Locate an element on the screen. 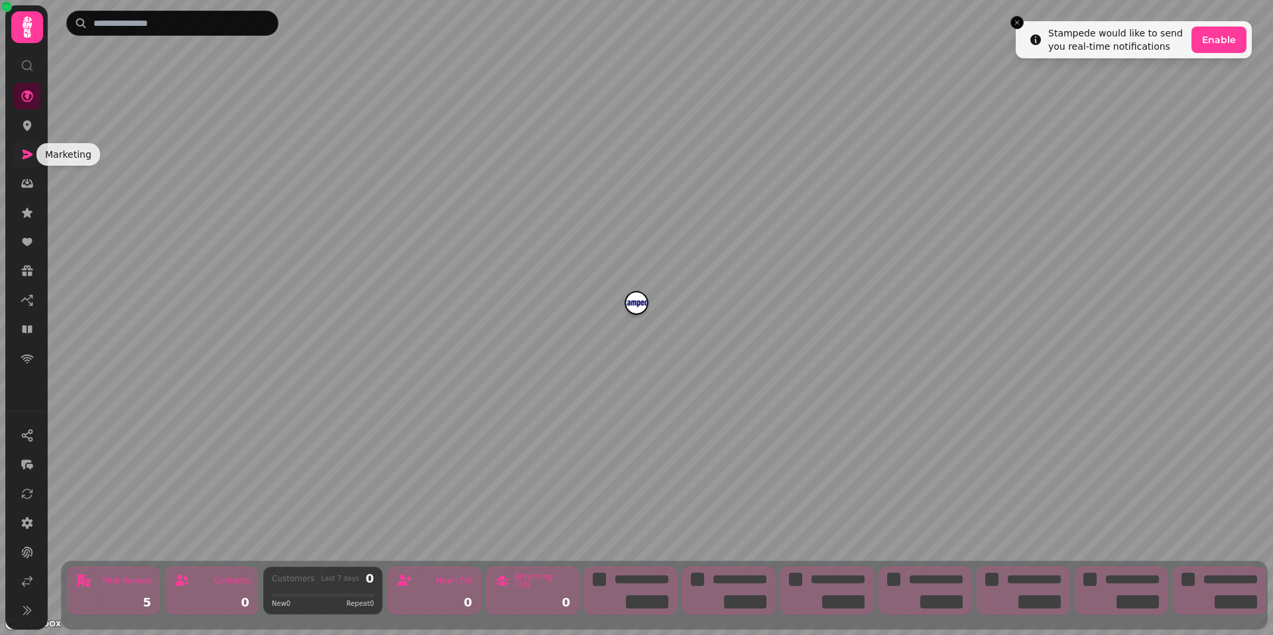 The image size is (1273, 635). a: Mapbox logo is located at coordinates (33, 623).